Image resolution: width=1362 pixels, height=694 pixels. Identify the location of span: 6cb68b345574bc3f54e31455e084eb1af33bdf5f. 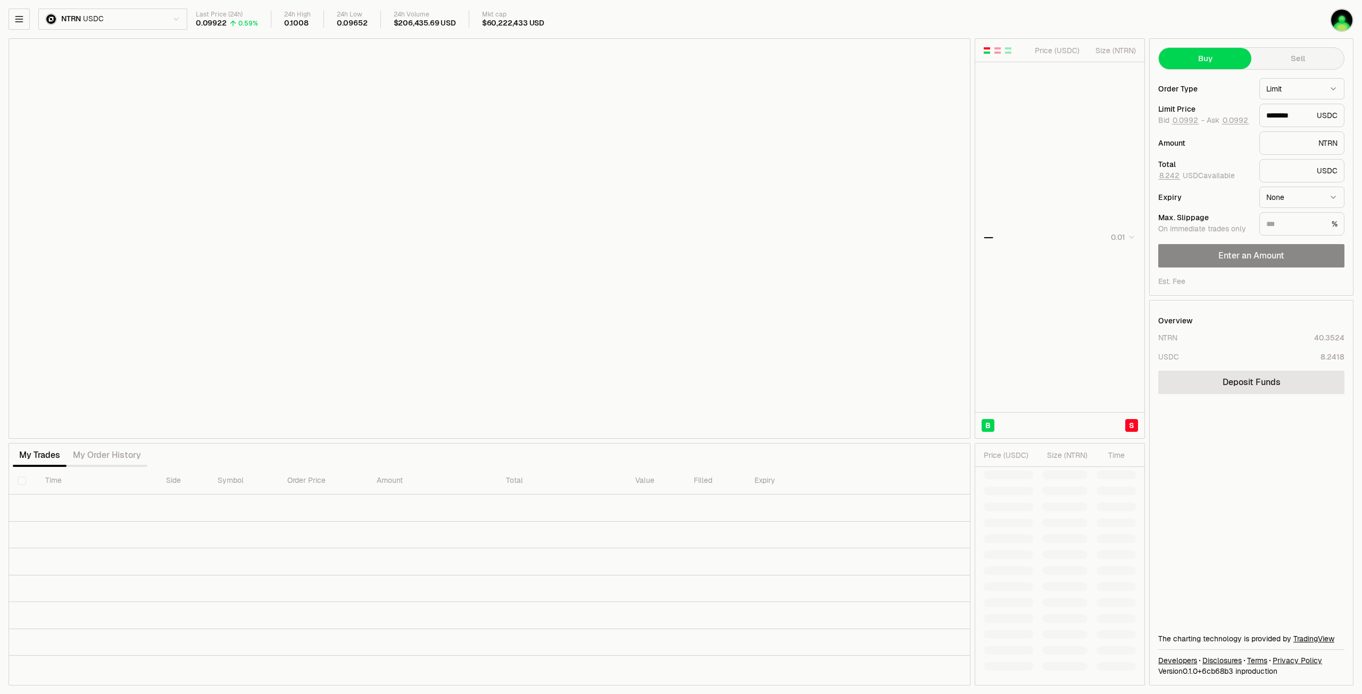
(1217, 671).